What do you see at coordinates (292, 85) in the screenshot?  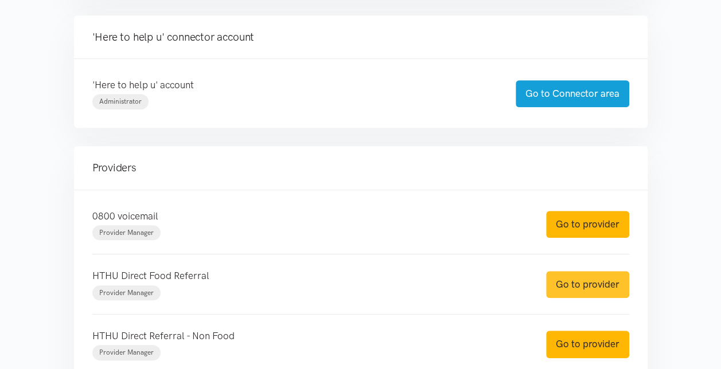 I see `p: 'Here to help u' account` at bounding box center [292, 85].